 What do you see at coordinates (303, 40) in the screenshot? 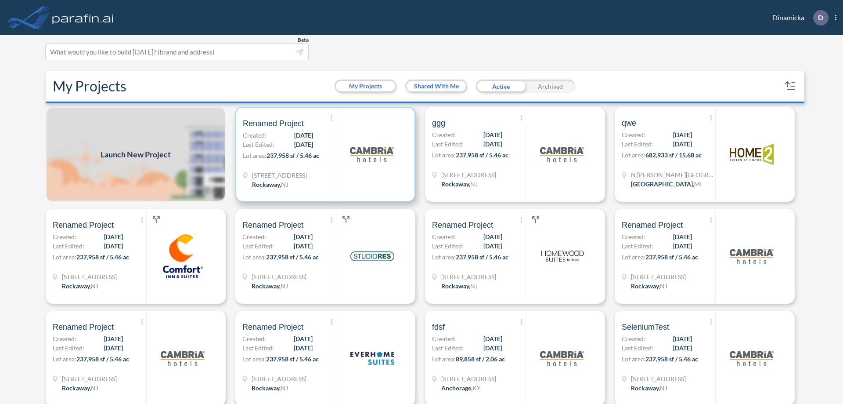
I see `span: Beta` at bounding box center [303, 40].